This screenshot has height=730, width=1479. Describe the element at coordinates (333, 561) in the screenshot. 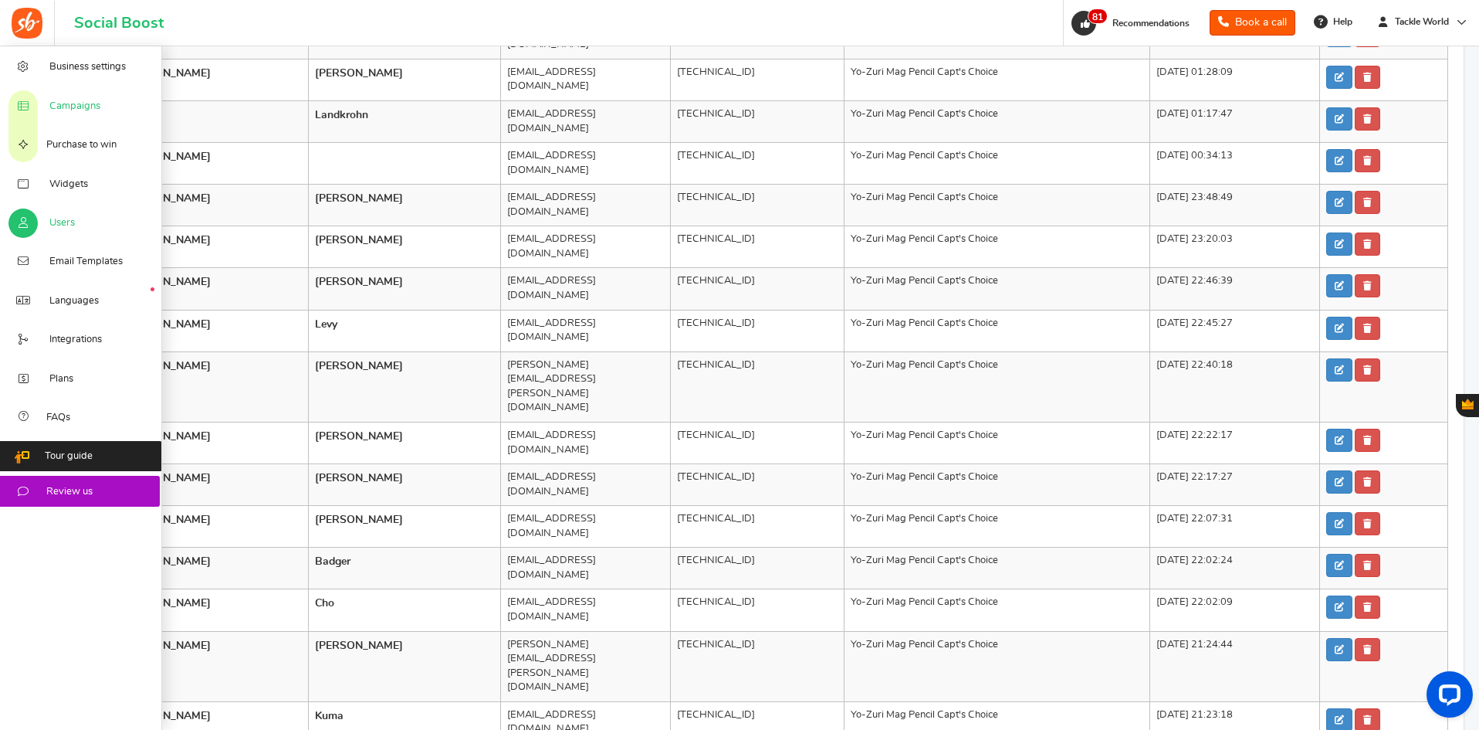

I see `b: Badger` at that location.